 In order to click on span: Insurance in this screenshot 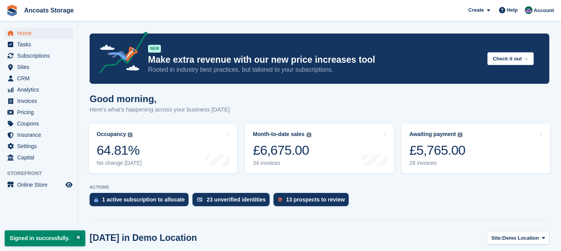, I will do `click(41, 135)`.